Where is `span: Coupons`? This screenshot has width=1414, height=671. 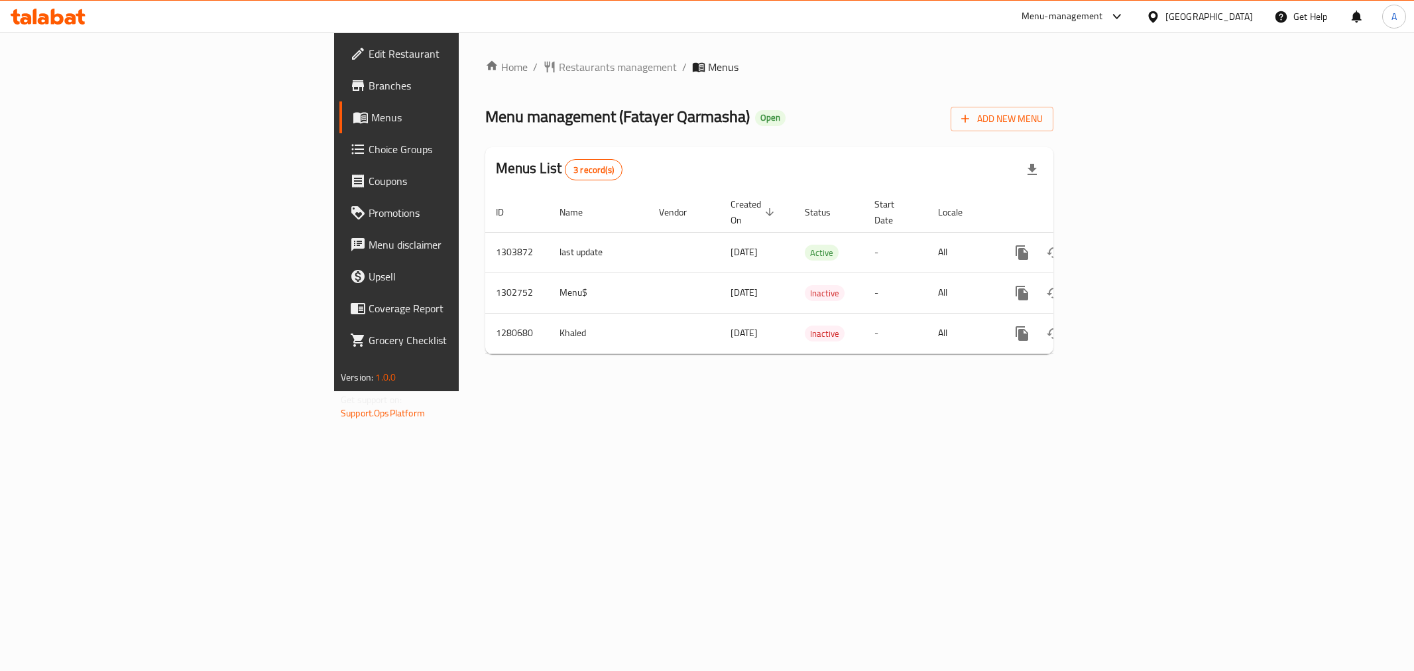 span: Coupons is located at coordinates (464, 181).